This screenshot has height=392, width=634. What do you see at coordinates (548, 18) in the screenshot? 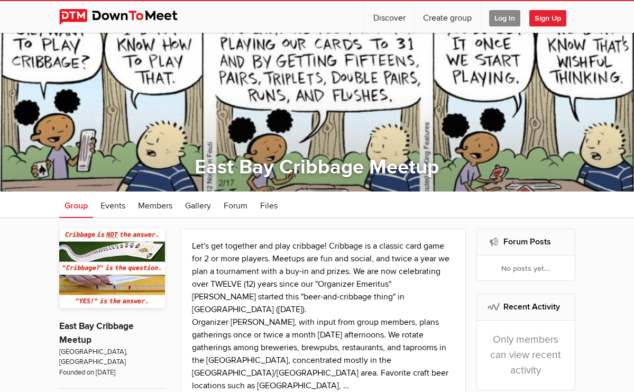
I see `span: Sign Up` at bounding box center [548, 18].